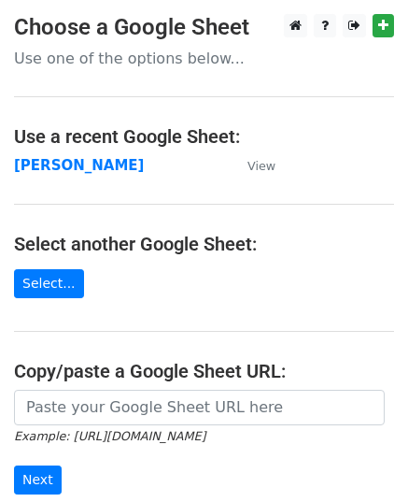 The image size is (408, 502). I want to click on input: Paste your Google Sheet URL here, so click(199, 407).